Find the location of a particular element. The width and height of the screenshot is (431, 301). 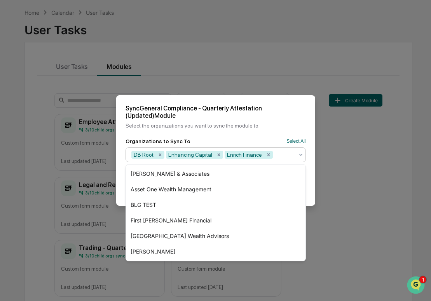

div: Past conversations is located at coordinates (30, 89).